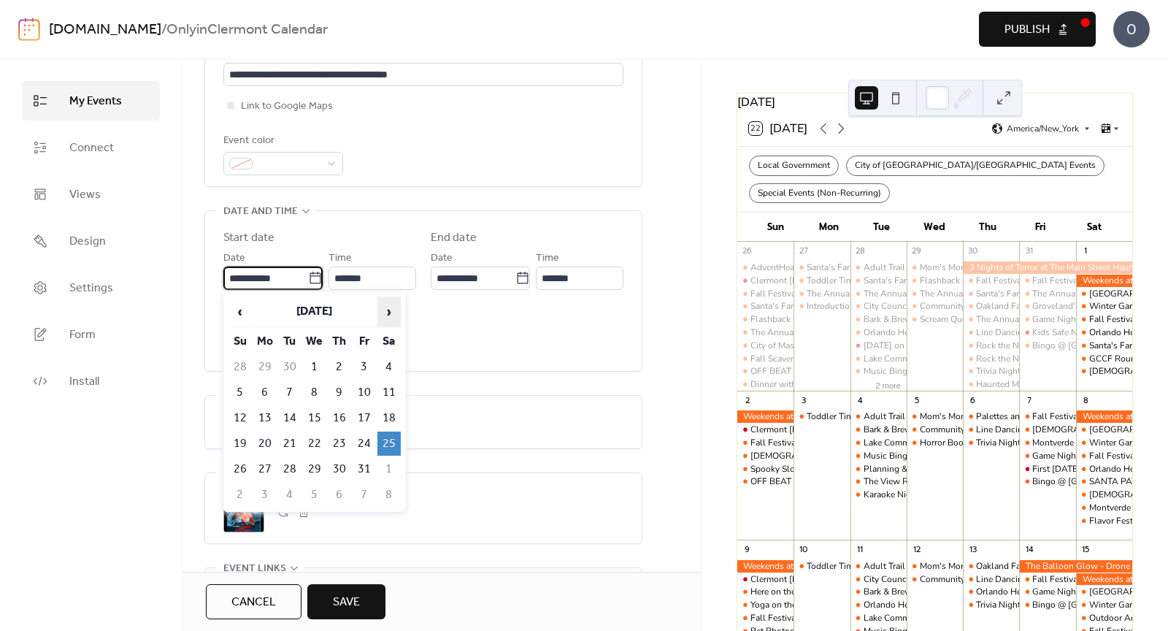 The height and width of the screenshot is (631, 1168). Describe the element at coordinates (265, 341) in the screenshot. I see `th: Mo` at that location.